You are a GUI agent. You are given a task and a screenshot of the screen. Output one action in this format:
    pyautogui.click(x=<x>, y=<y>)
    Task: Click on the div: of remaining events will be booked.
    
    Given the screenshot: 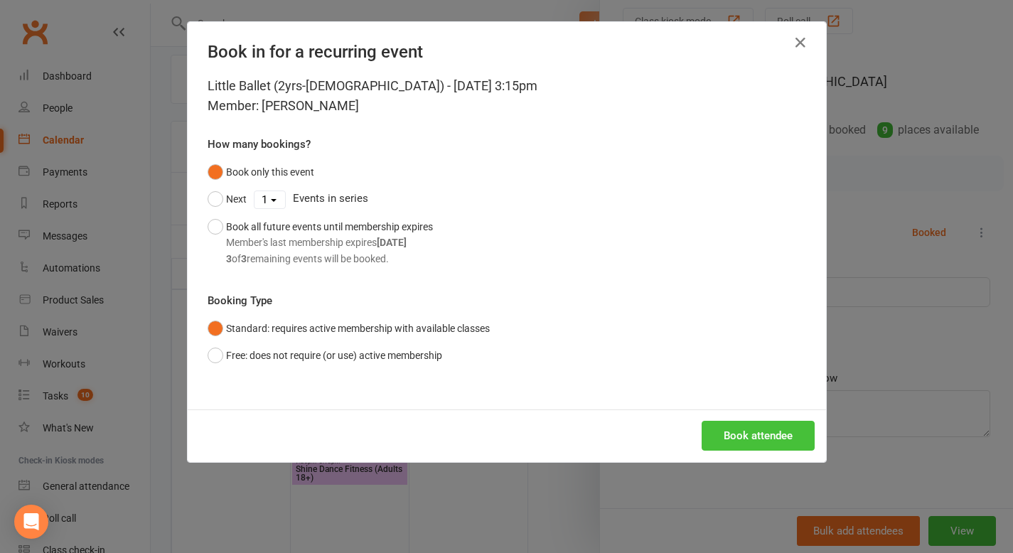 What is the action you would take?
    pyautogui.click(x=329, y=259)
    